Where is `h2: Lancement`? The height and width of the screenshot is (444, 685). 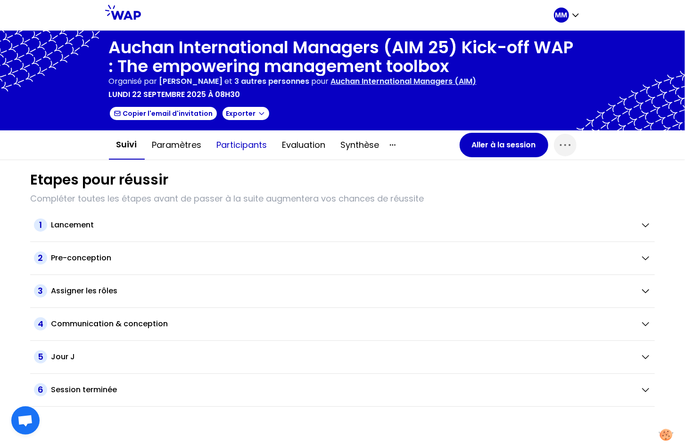 h2: Lancement is located at coordinates (72, 225).